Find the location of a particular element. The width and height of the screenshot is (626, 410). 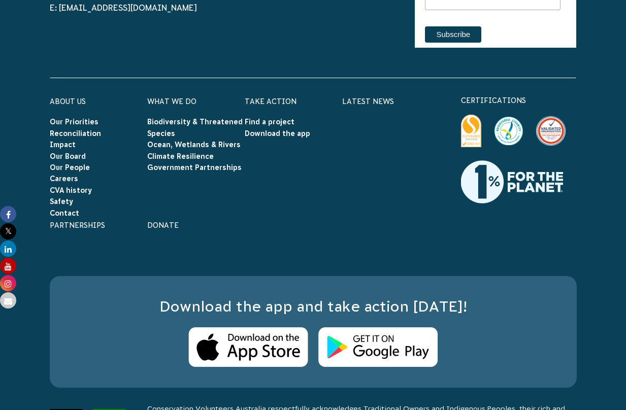

a: Download the app is located at coordinates (277, 134).